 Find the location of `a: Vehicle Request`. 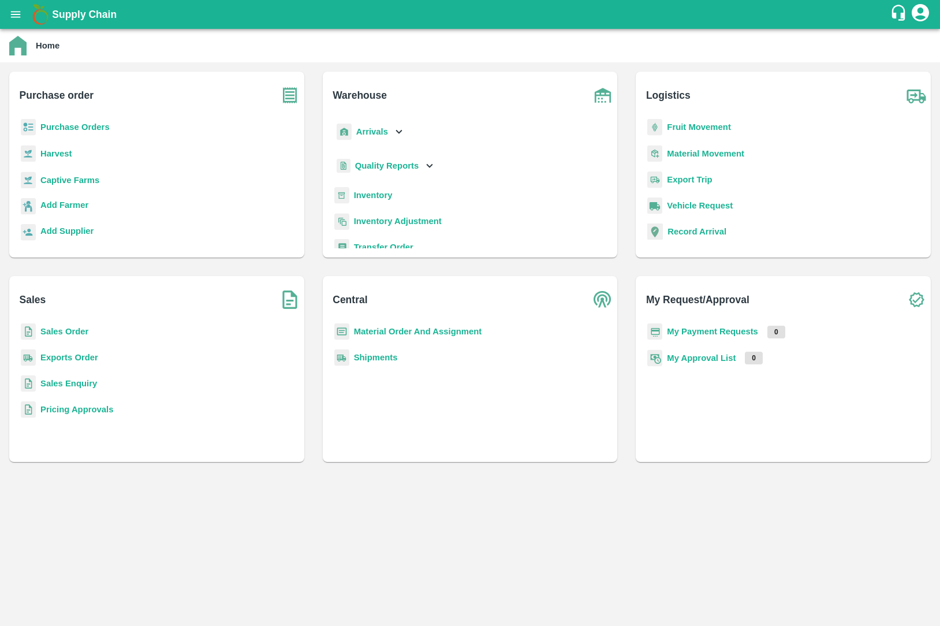

a: Vehicle Request is located at coordinates (700, 206).